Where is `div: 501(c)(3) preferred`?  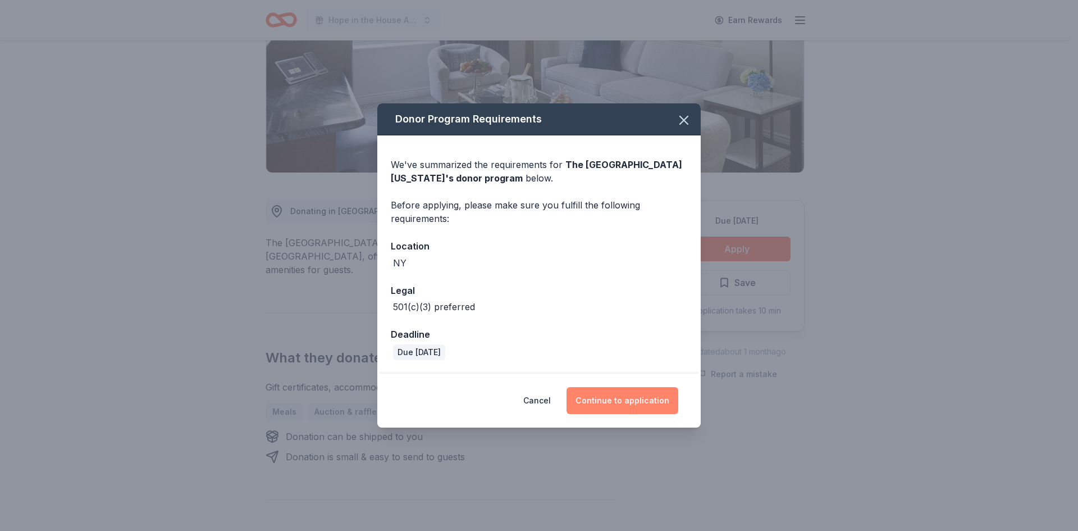
div: 501(c)(3) preferred is located at coordinates (434, 307).